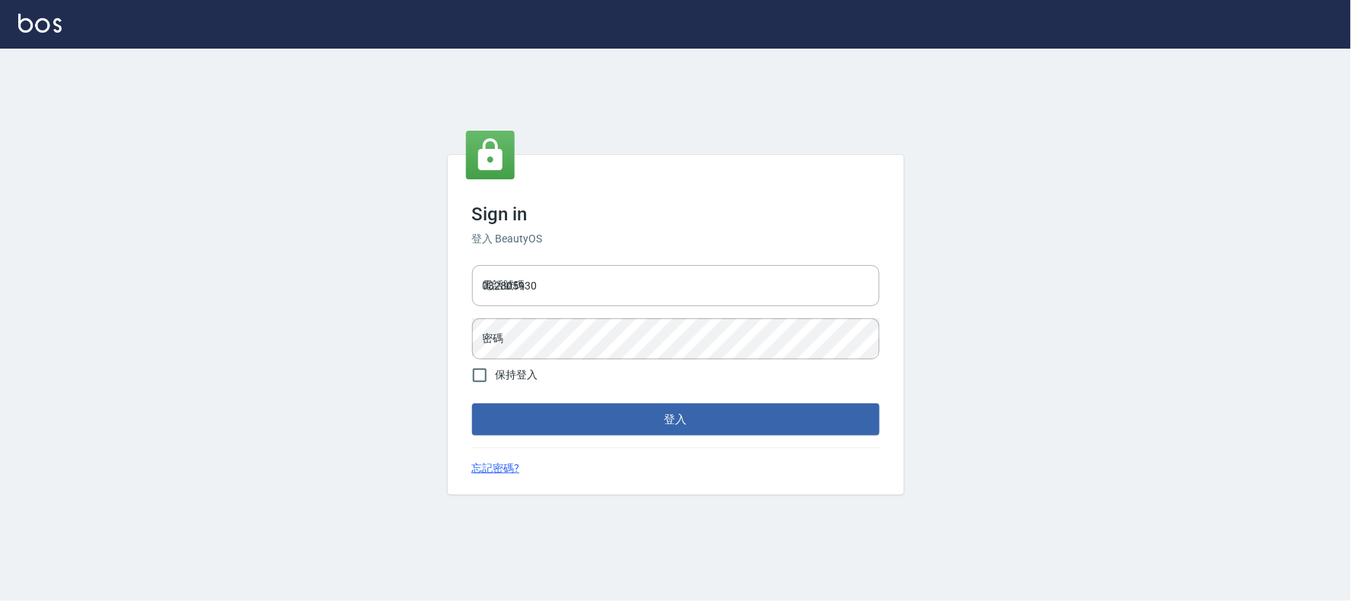 This screenshot has width=1351, height=601. Describe the element at coordinates (676, 214) in the screenshot. I see `h3: Sign in` at that location.